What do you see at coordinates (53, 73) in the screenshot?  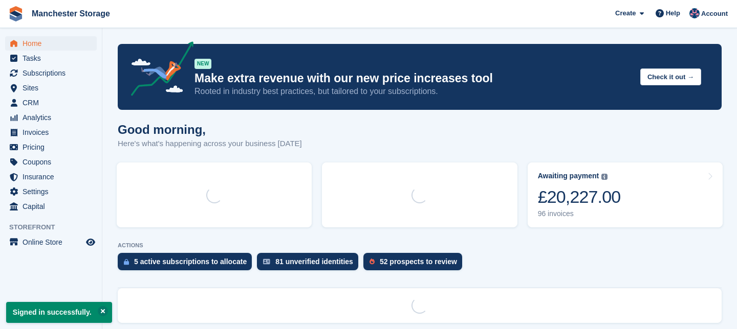 I see `span: Subscriptions` at bounding box center [53, 73].